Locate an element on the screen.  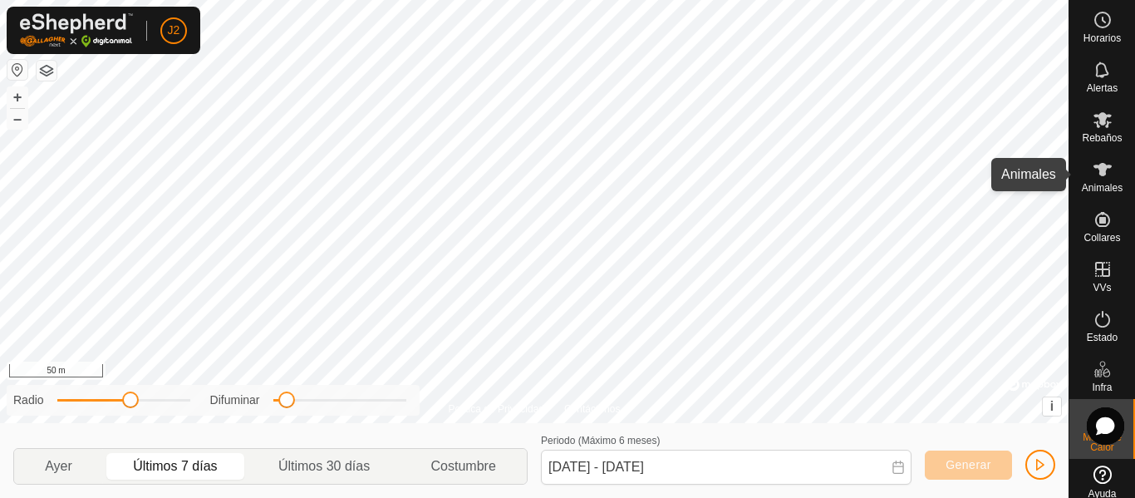
label: Periodo (Máximo 6 meses) is located at coordinates (600, 440).